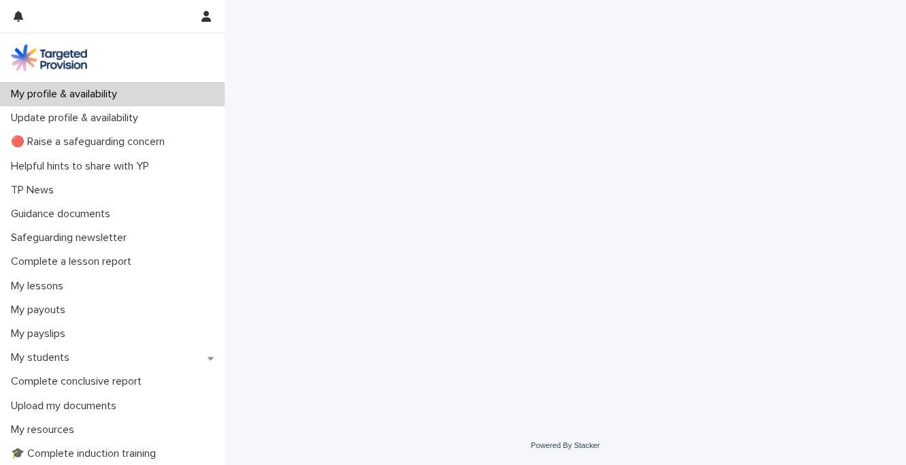 The width and height of the screenshot is (906, 465). I want to click on p: Guidance documents, so click(63, 214).